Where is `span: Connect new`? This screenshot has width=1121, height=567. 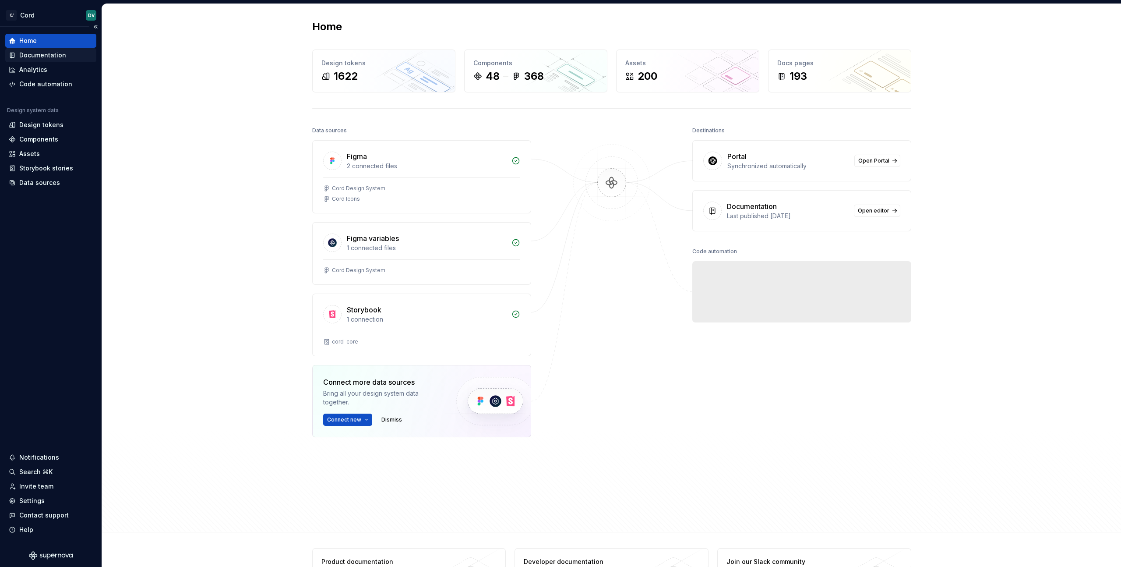
span: Connect new is located at coordinates (344, 419).